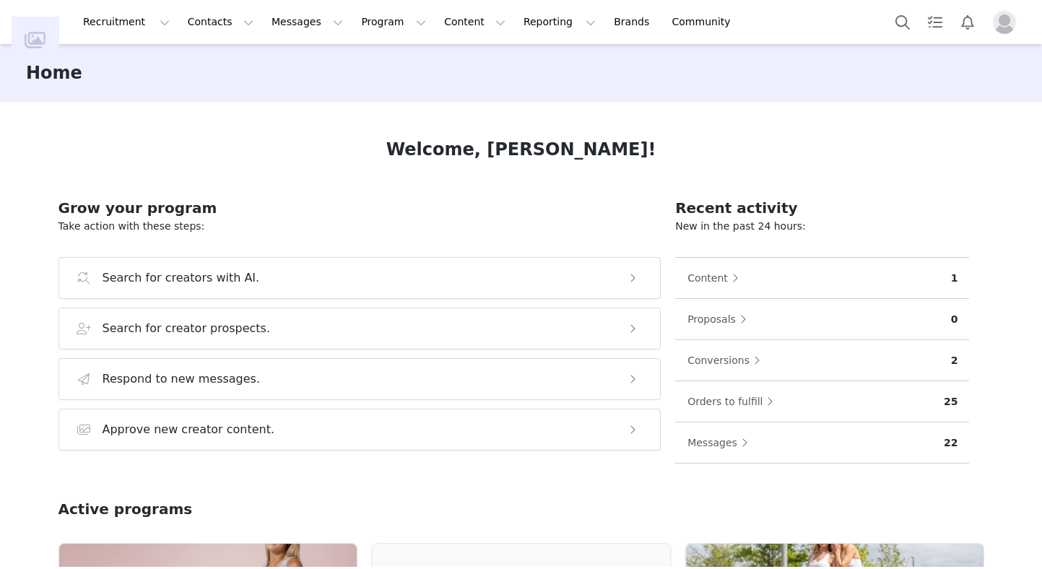 The height and width of the screenshot is (569, 1042). Describe the element at coordinates (359, 208) in the screenshot. I see `h2: Grow your program` at that location.